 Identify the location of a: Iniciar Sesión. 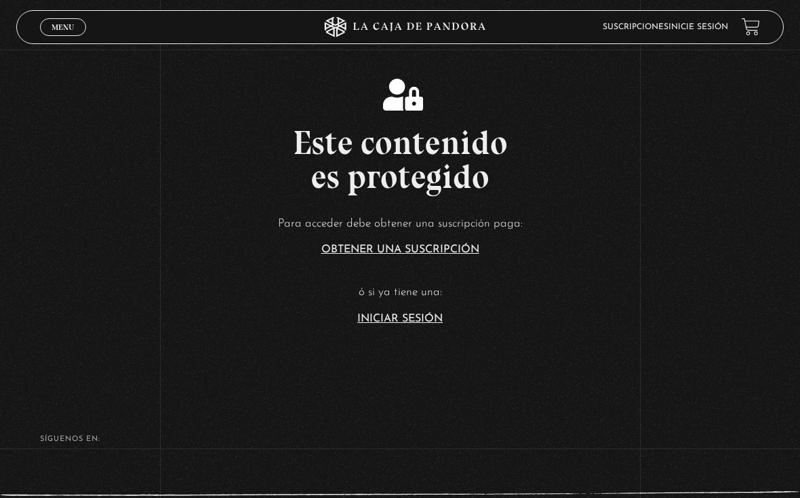
(400, 319).